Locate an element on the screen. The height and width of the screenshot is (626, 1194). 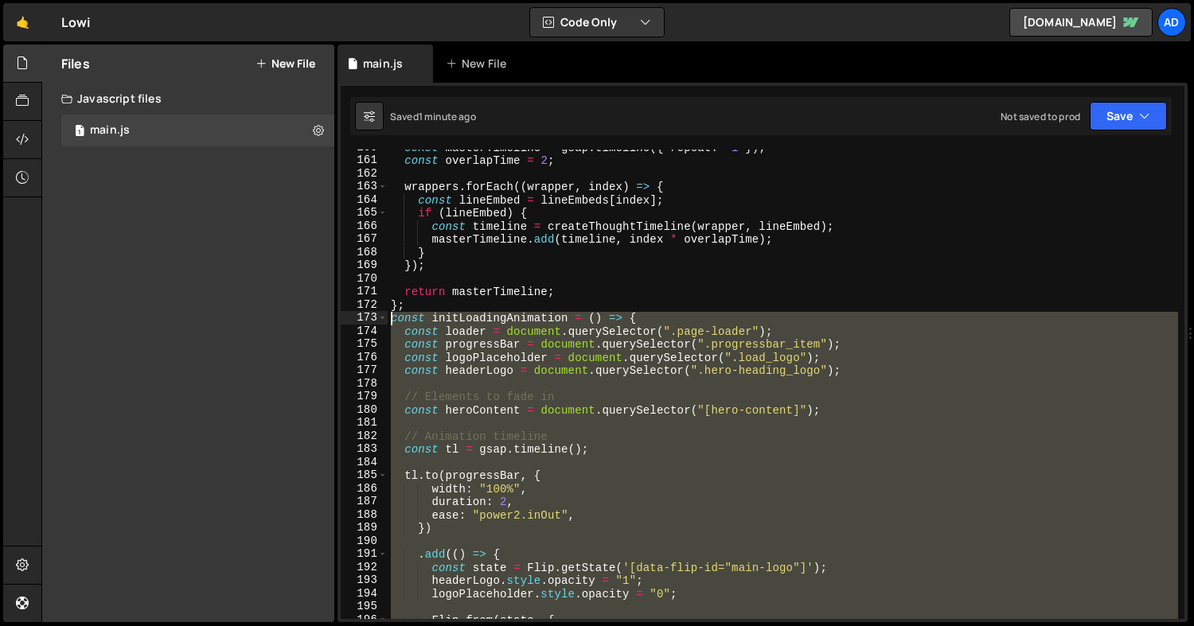
div: 171 is located at coordinates (364, 291).